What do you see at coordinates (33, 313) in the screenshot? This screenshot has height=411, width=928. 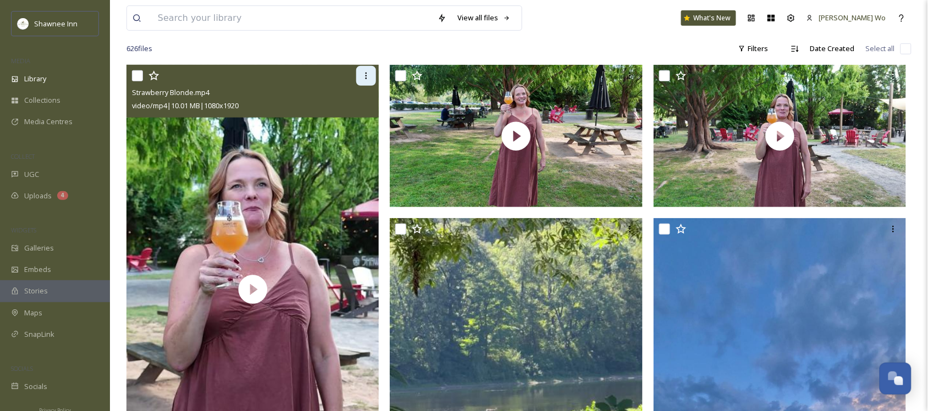 I see `span: Maps` at bounding box center [33, 313].